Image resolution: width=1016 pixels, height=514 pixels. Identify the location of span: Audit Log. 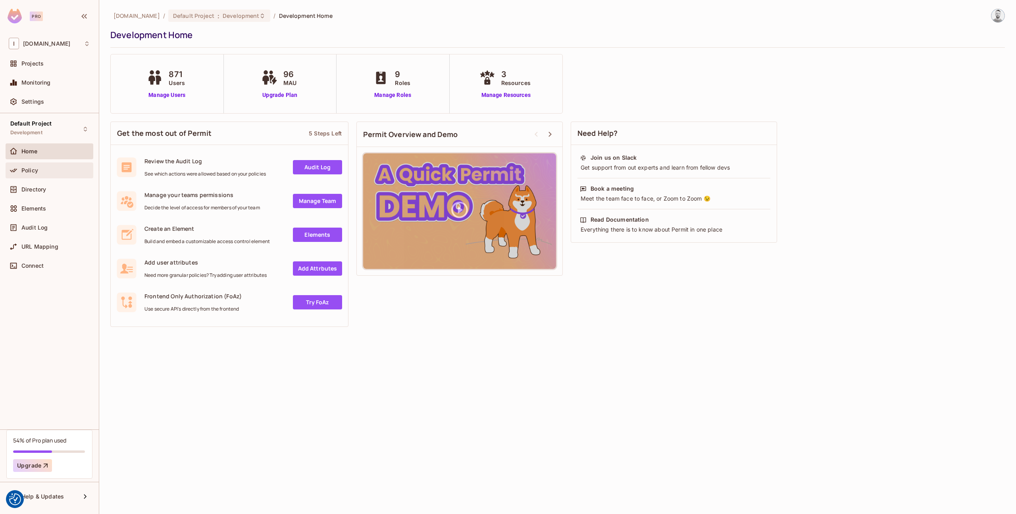
(35, 227).